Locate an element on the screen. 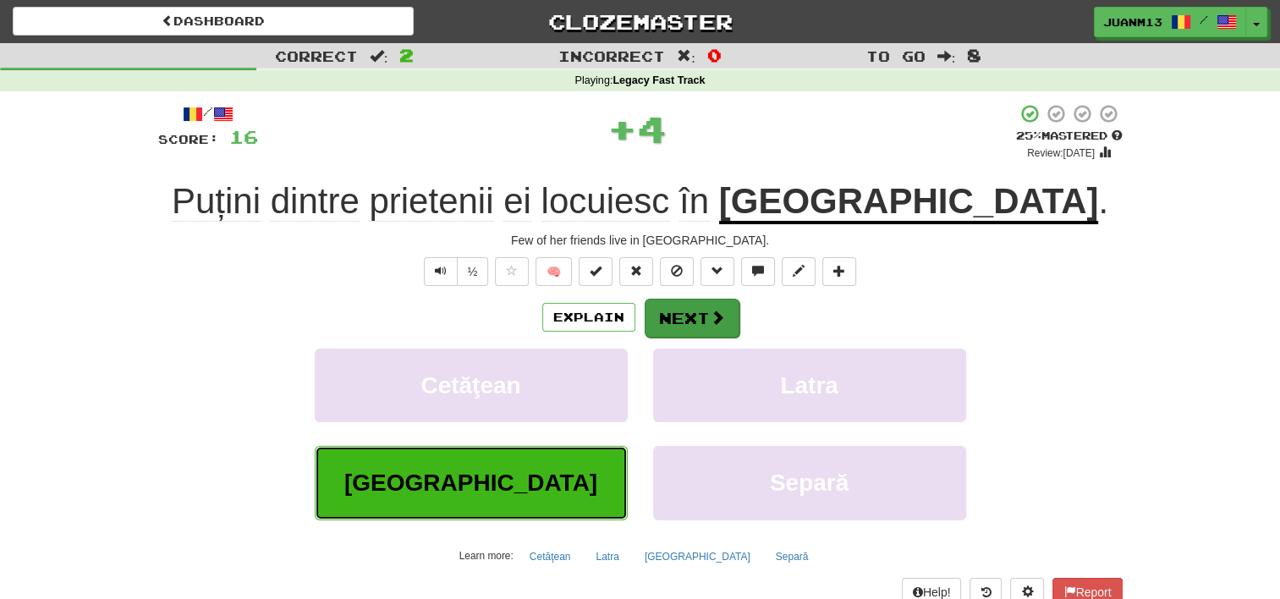 The height and width of the screenshot is (599, 1280). span: ei is located at coordinates (517, 201).